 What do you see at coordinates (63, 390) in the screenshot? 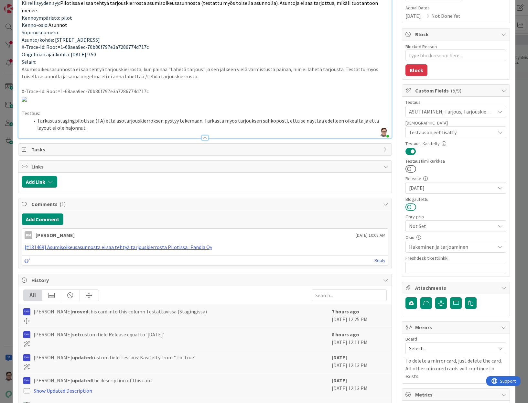
I see `a: Show Updated Description` at bounding box center [63, 390].